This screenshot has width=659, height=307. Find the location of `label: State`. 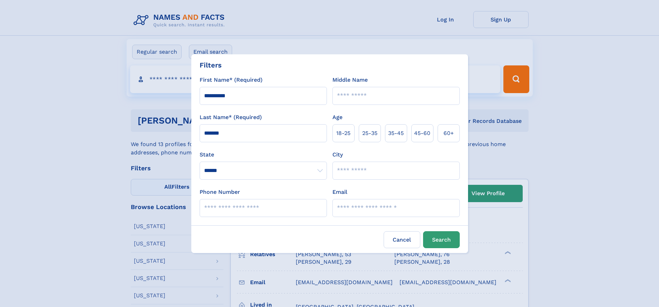

label: State is located at coordinates (263, 155).